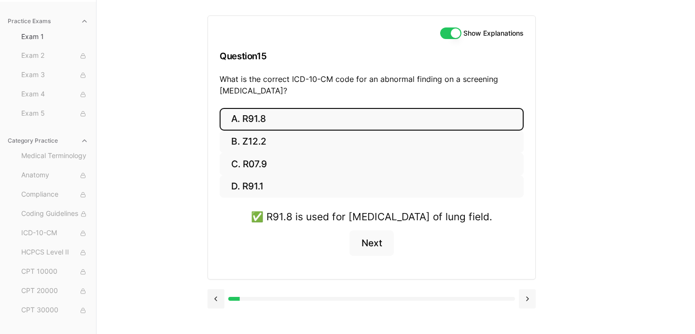 Image resolution: width=695 pixels, height=334 pixels. Describe the element at coordinates (55, 234) in the screenshot. I see `button: ICD-10-CM` at that location.